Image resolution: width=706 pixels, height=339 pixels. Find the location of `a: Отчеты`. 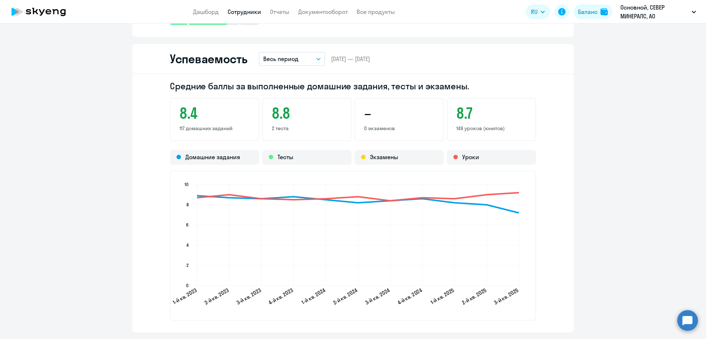

a: Отчеты is located at coordinates (279, 12).